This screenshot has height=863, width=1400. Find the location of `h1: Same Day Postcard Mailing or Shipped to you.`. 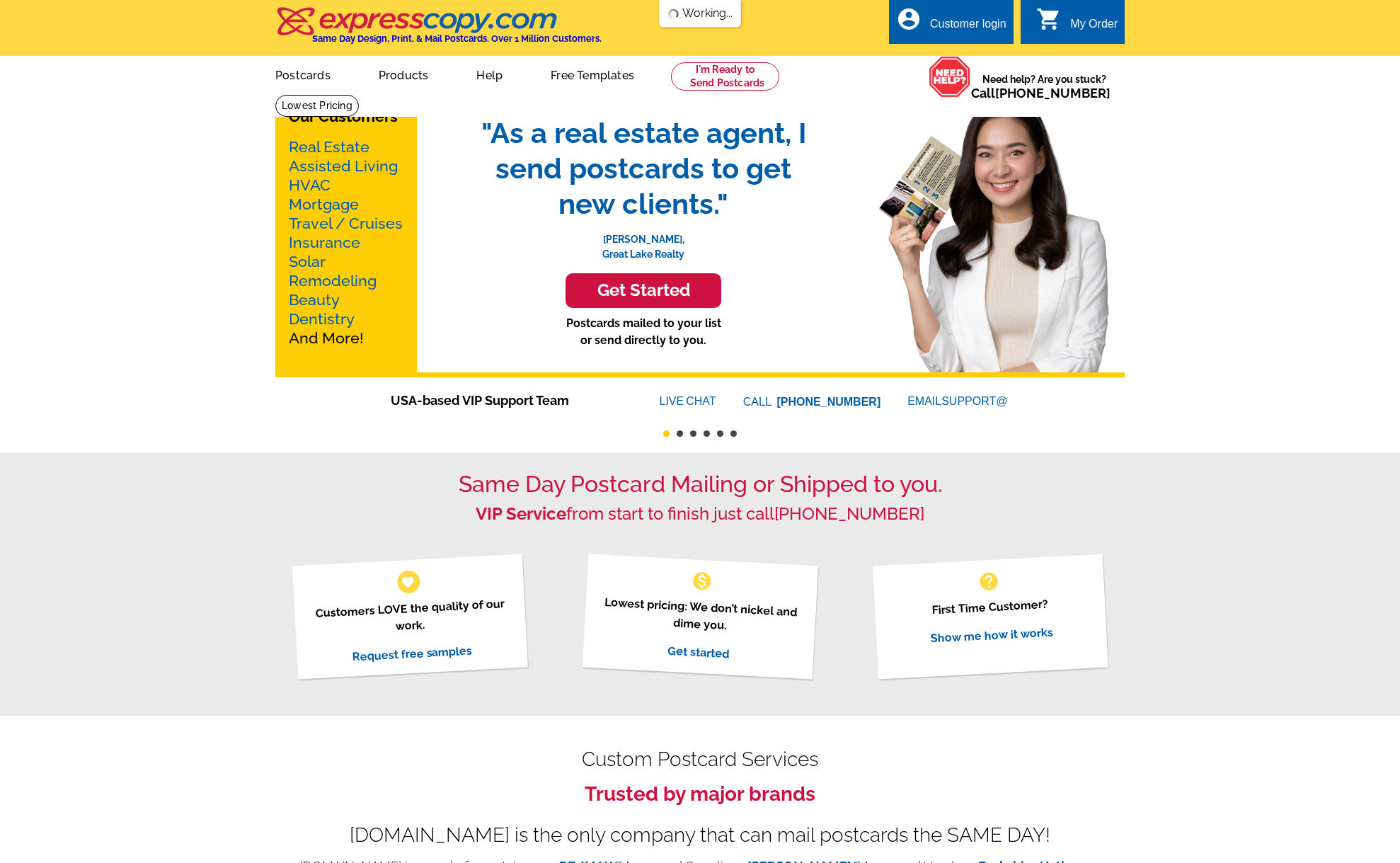

h1: Same Day Postcard Mailing or Shipped to you. is located at coordinates (700, 484).